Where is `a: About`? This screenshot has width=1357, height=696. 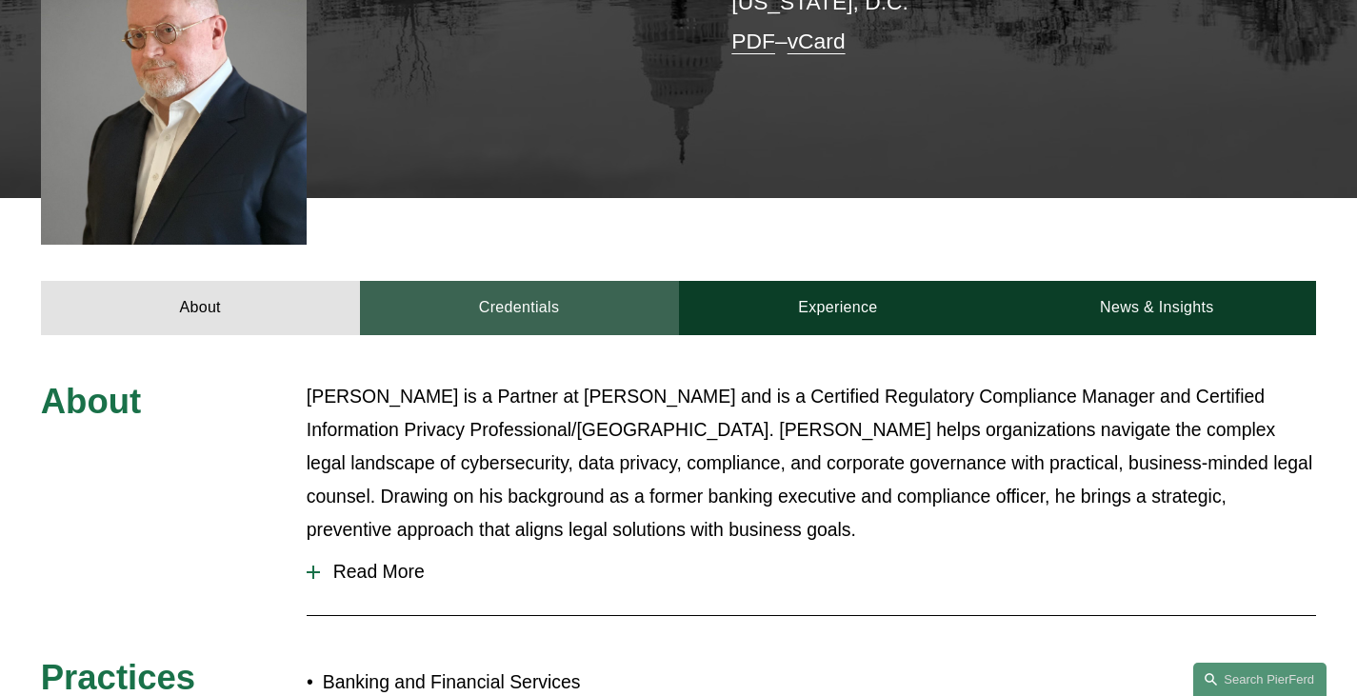
a: About is located at coordinates (200, 309).